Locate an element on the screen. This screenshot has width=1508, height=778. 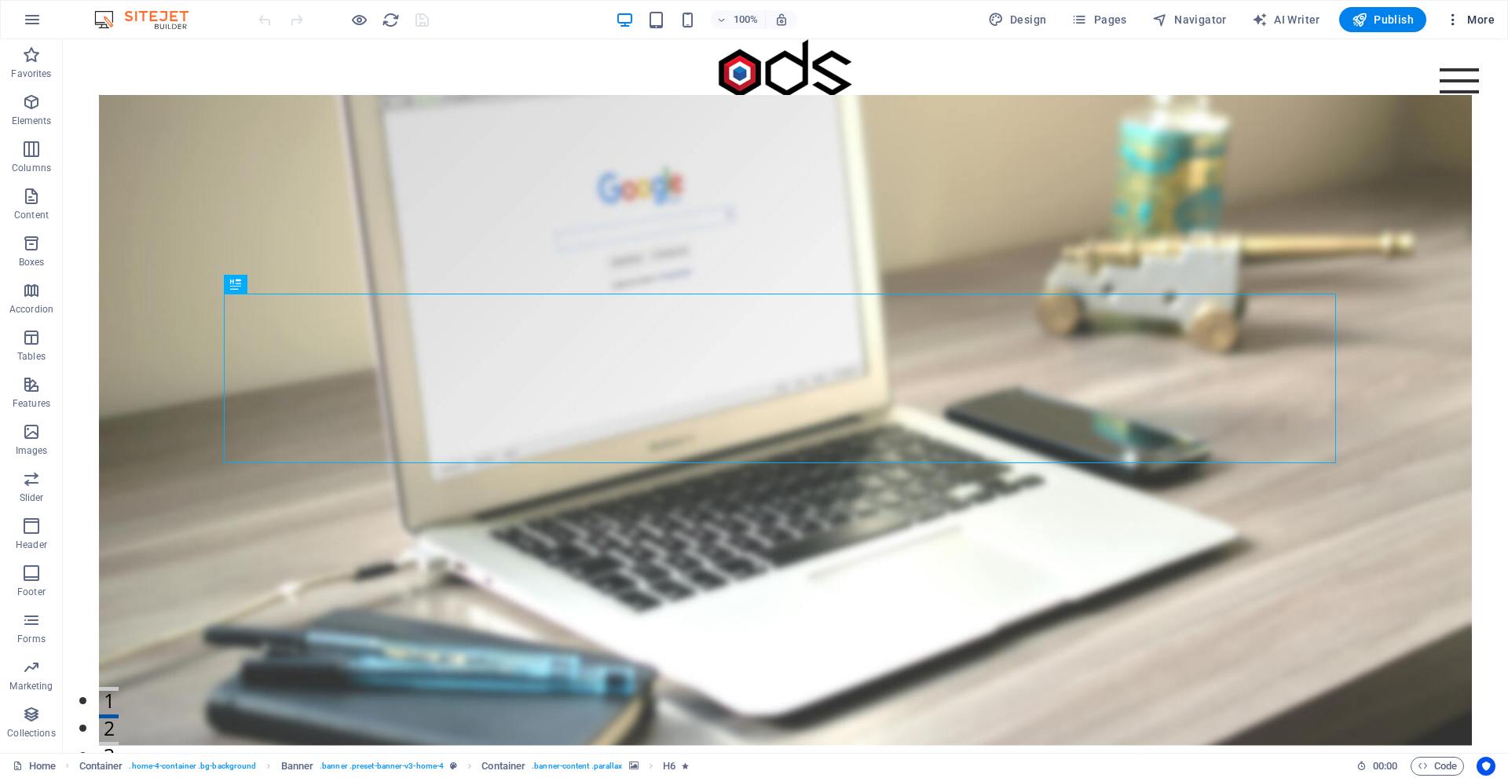
p: Boxes is located at coordinates (31, 262).